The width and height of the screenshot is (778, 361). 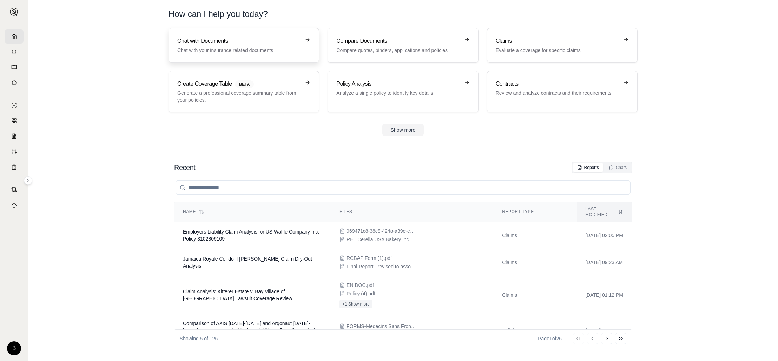 I want to click on a: Prompt Library, so click(x=14, y=67).